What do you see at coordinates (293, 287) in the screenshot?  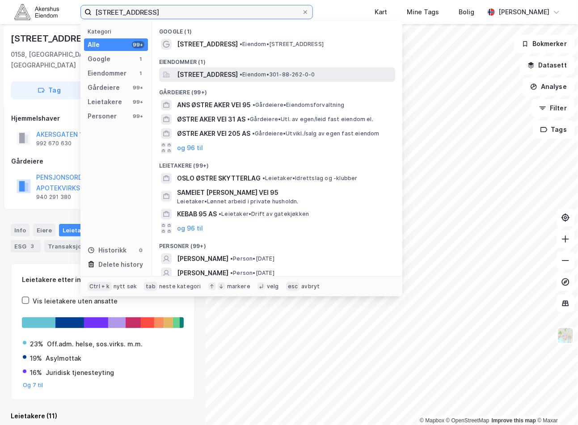 I see `div: esc` at bounding box center [293, 287].